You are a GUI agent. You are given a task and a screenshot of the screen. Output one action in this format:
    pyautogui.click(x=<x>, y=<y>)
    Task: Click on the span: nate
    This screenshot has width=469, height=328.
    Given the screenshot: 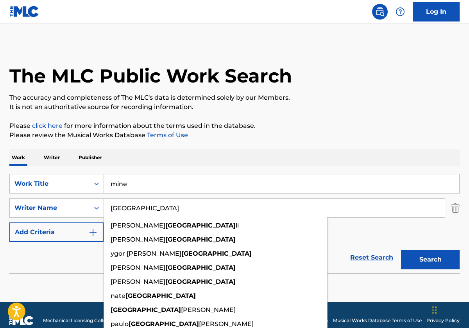 What is the action you would take?
    pyautogui.click(x=118, y=295)
    